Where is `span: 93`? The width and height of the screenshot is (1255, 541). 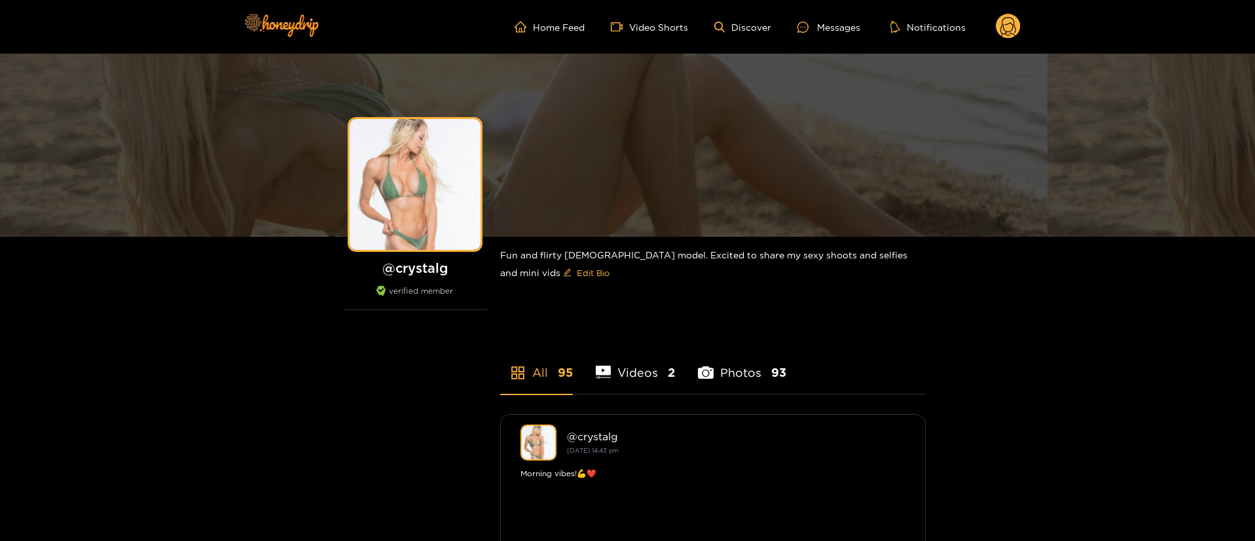 span: 93 is located at coordinates (778, 372).